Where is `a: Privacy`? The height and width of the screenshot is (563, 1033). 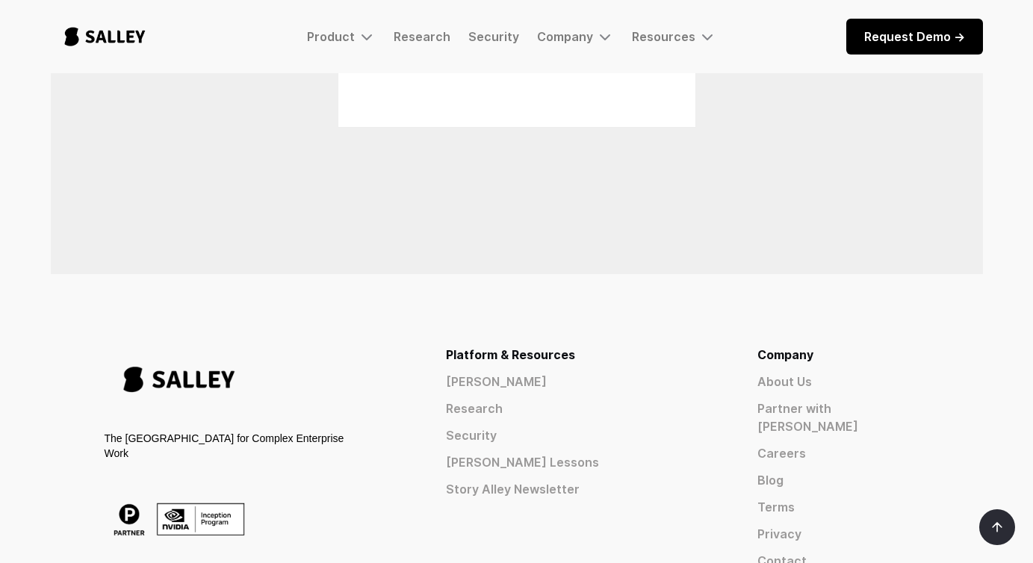 a: Privacy is located at coordinates (843, 534).